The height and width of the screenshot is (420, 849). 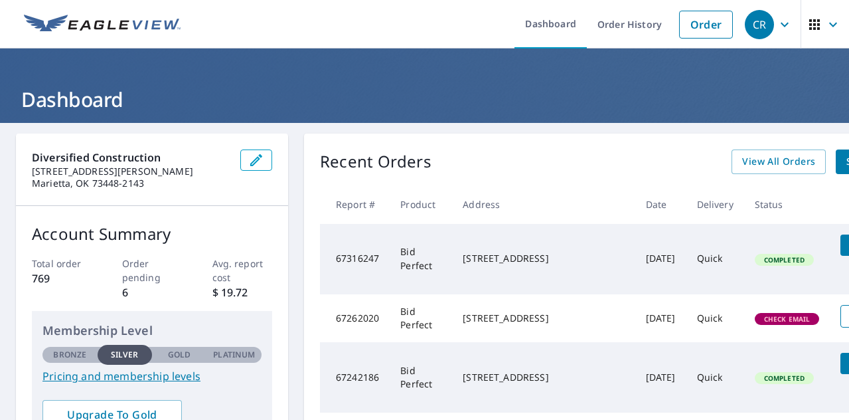 I want to click on p: $ 19.72, so click(x=242, y=292).